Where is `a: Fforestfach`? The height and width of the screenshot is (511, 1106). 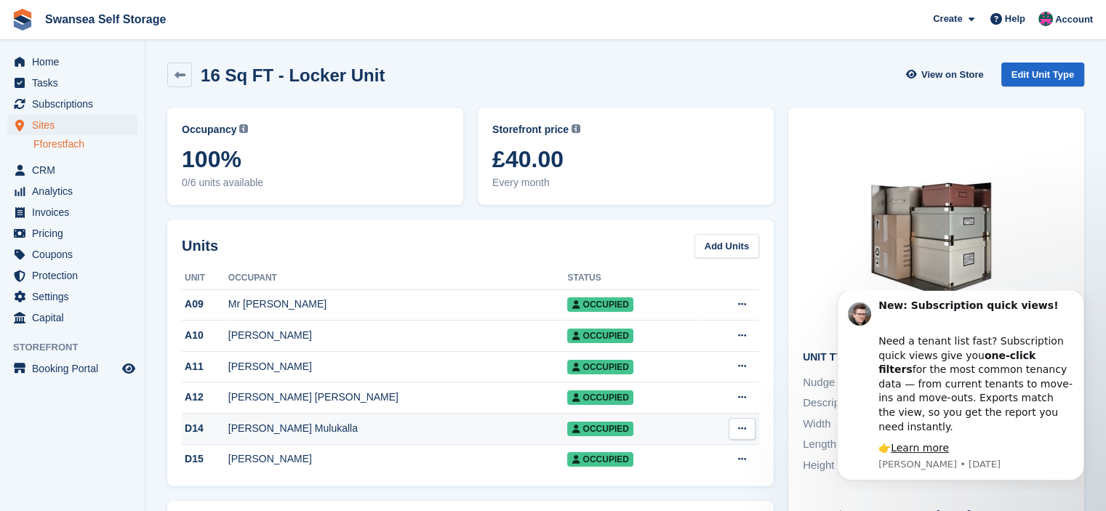 a: Fforestfach is located at coordinates (85, 144).